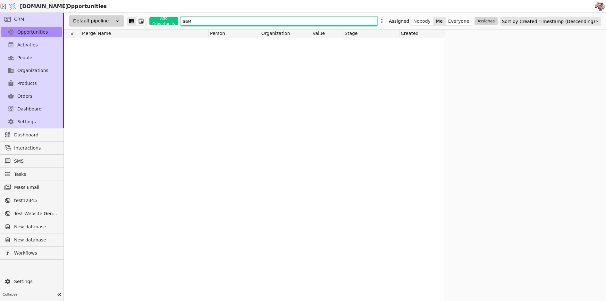  I want to click on h2: Opportunities, so click(85, 6).